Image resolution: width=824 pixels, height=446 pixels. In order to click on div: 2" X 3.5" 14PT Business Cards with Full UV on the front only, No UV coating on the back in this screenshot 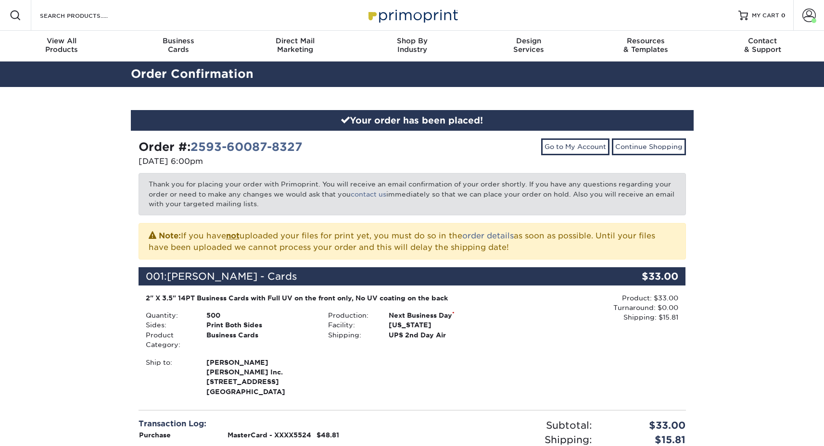, I will do `click(321, 298)`.